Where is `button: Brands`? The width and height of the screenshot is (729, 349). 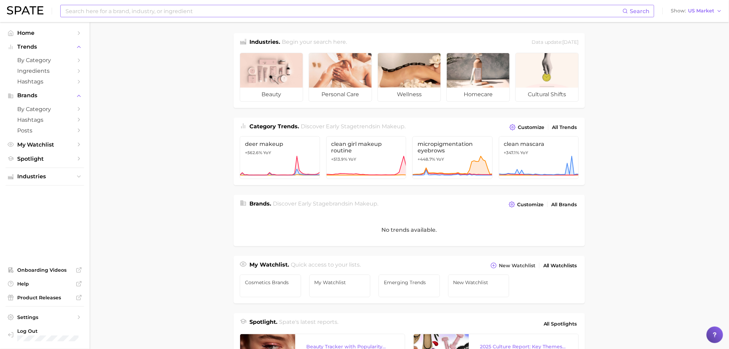
button: Brands is located at coordinates (45, 95).